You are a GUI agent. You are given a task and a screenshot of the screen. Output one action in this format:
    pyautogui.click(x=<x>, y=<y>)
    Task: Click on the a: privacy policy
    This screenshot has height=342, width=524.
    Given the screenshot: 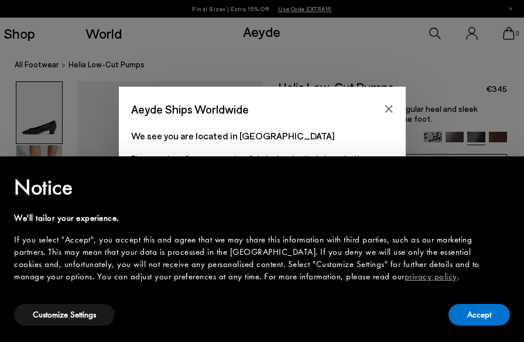 What is the action you would take?
    pyautogui.click(x=431, y=276)
    